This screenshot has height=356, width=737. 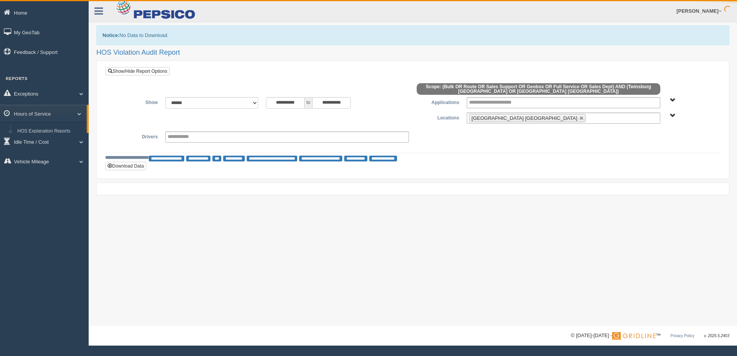 I want to click on a: Show/Hide Report Options, so click(x=138, y=71).